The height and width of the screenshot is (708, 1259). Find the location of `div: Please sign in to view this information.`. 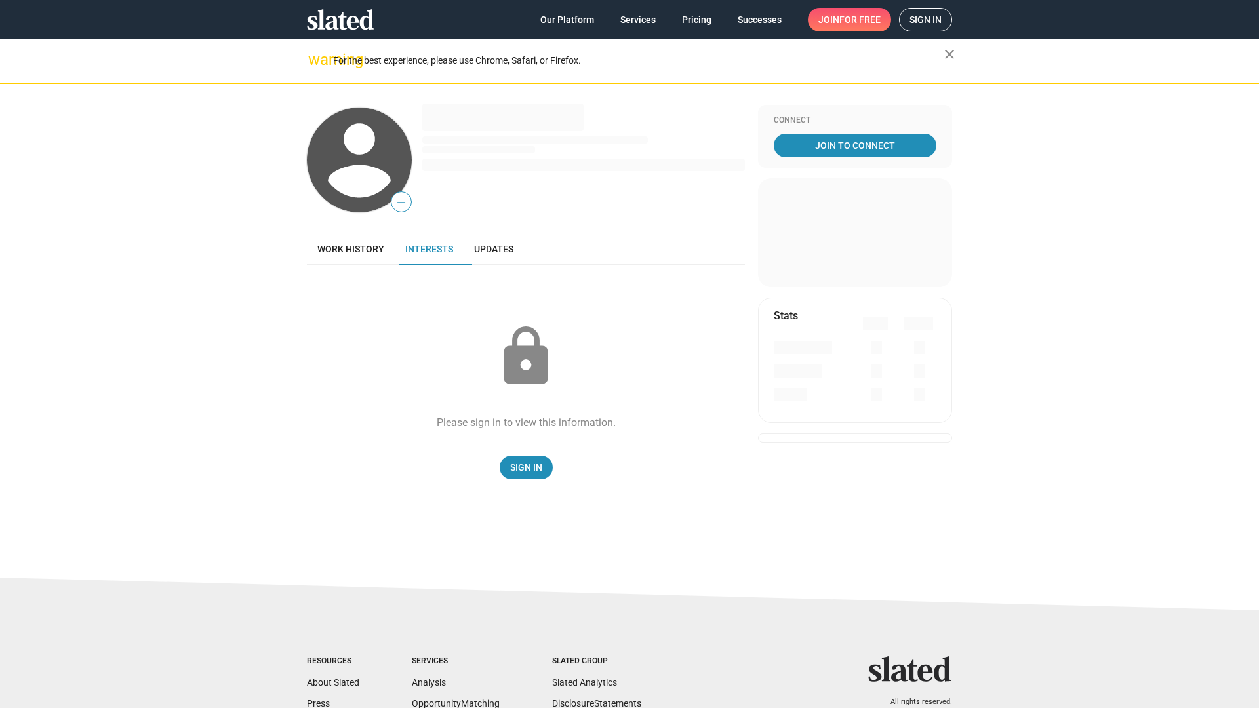

div: Please sign in to view this information. is located at coordinates (526, 422).